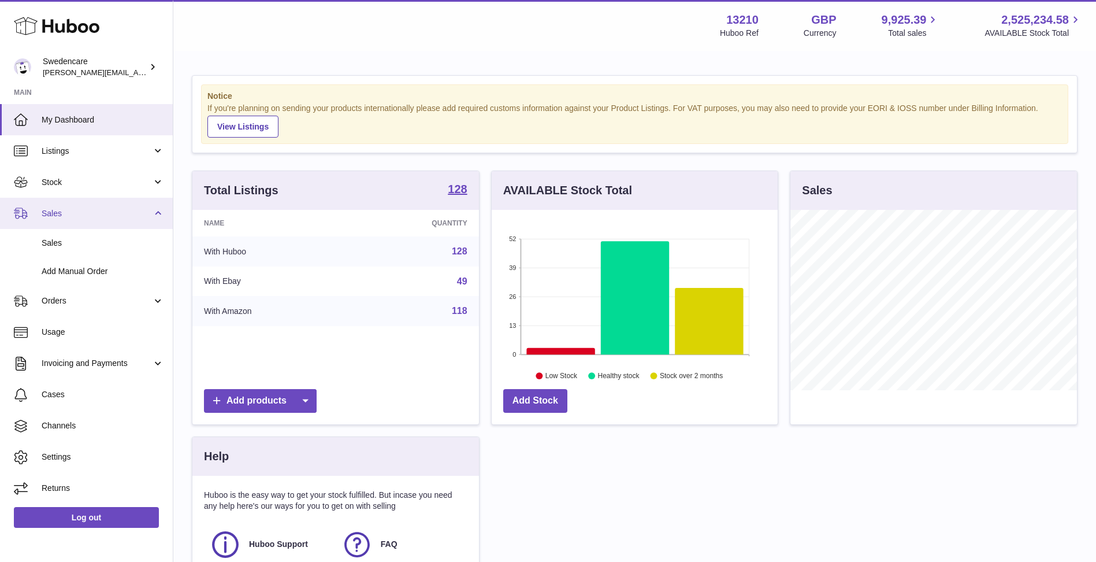  I want to click on div: Huboo Ref, so click(739, 33).